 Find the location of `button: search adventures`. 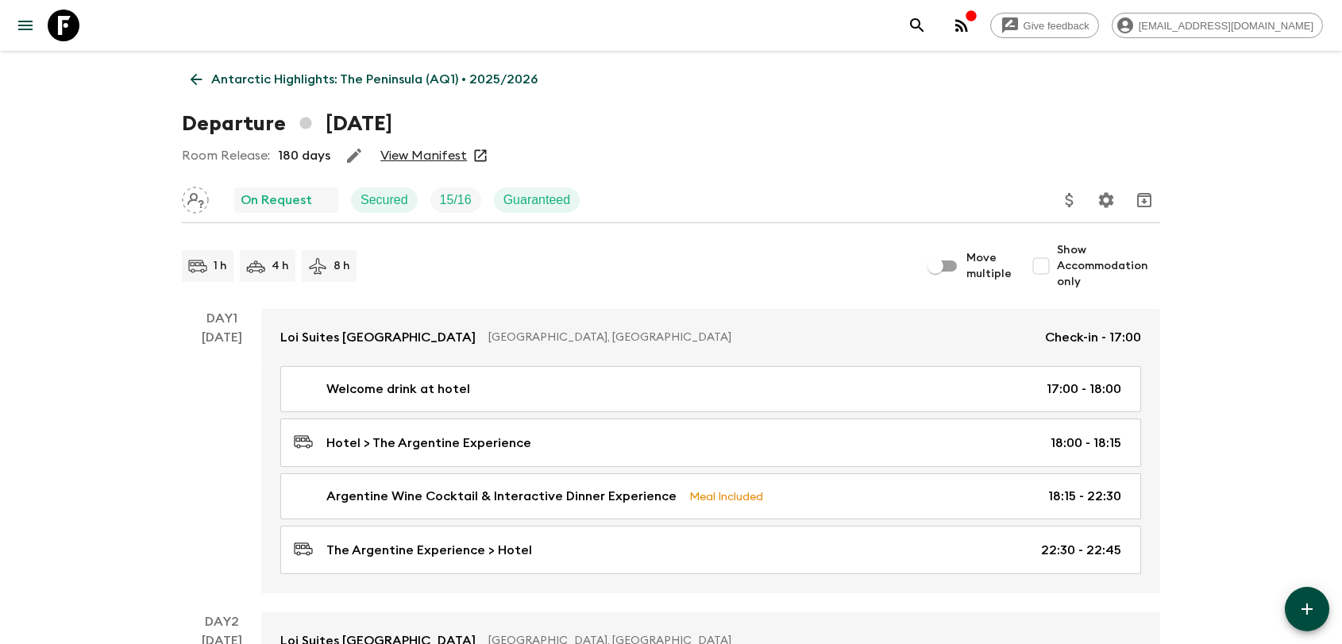

button: search adventures is located at coordinates (917, 25).